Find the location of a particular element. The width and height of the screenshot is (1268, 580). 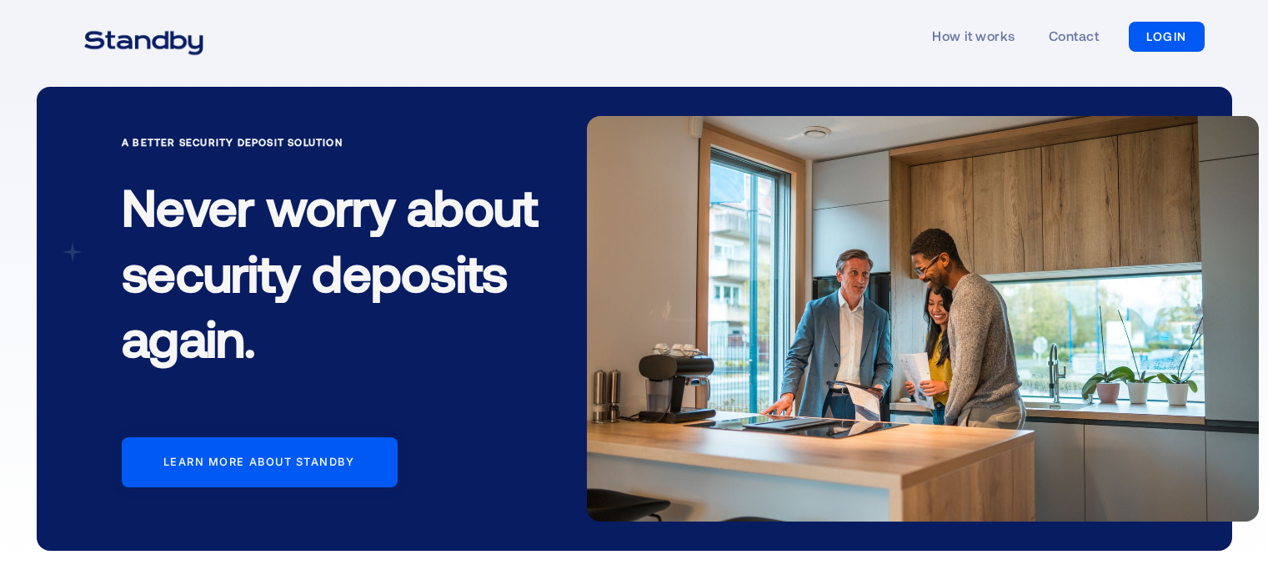

a: LOGIN is located at coordinates (1167, 37).